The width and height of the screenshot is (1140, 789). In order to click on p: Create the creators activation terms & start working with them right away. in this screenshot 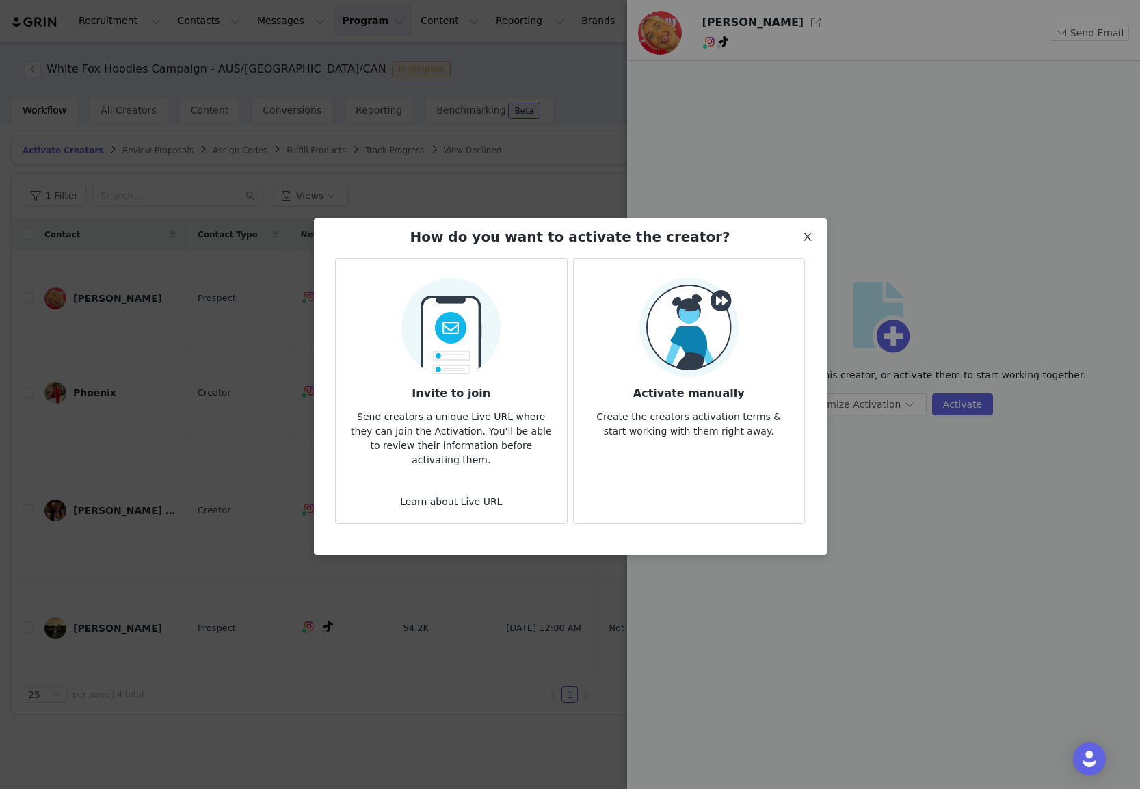, I will do `click(689, 420)`.